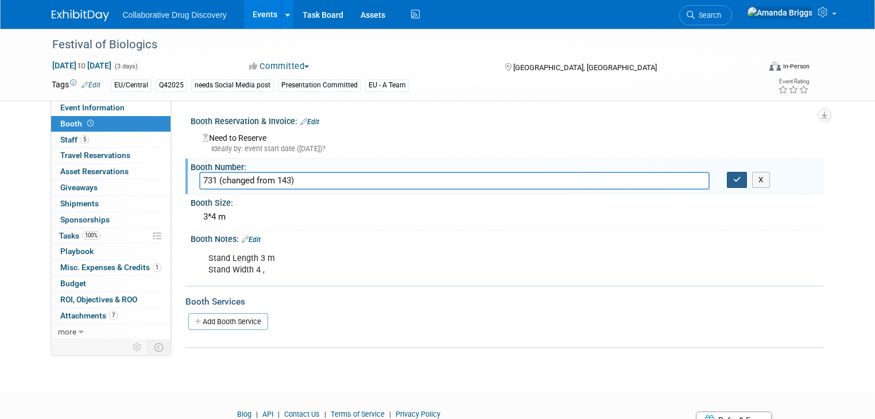 The height and width of the screenshot is (419, 875). What do you see at coordinates (228, 321) in the screenshot?
I see `a: Add Booth Service` at bounding box center [228, 321].